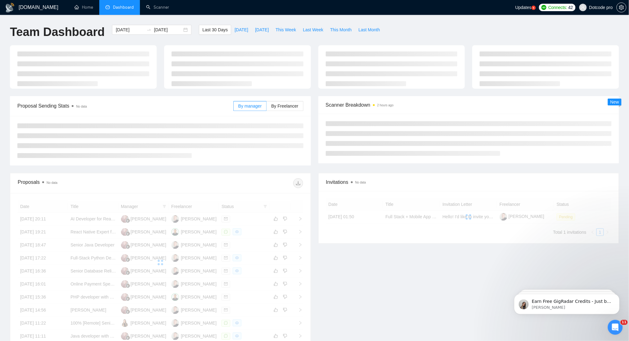 This screenshot has width=629, height=341. Describe the element at coordinates (534, 8) in the screenshot. I see `text: 5` at that location.